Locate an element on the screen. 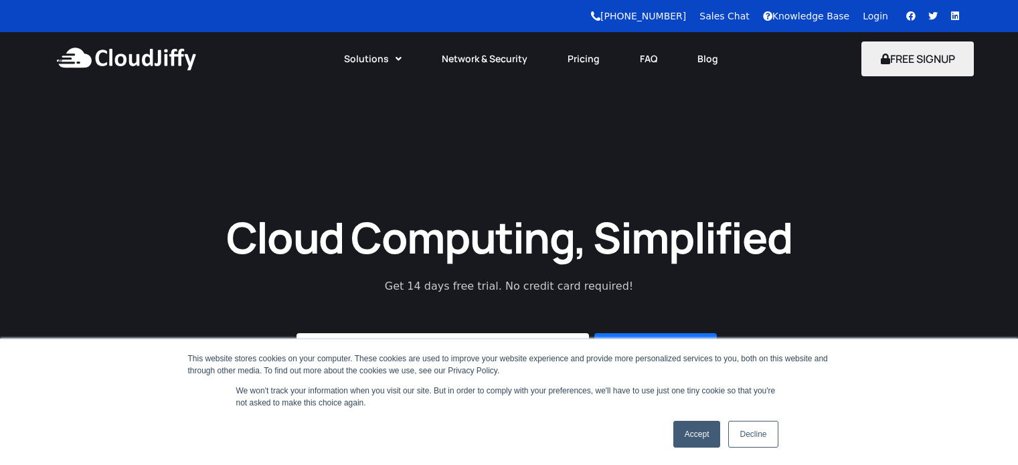  a: Network & Security is located at coordinates (484, 59).